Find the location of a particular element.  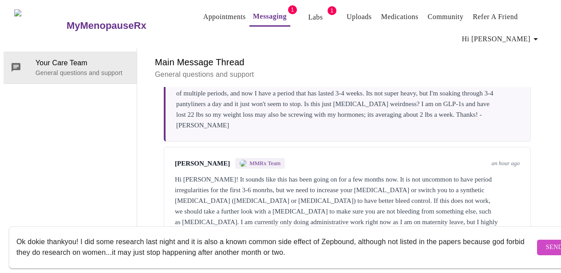

textarea: Send a message about your appointment is located at coordinates (276, 247).